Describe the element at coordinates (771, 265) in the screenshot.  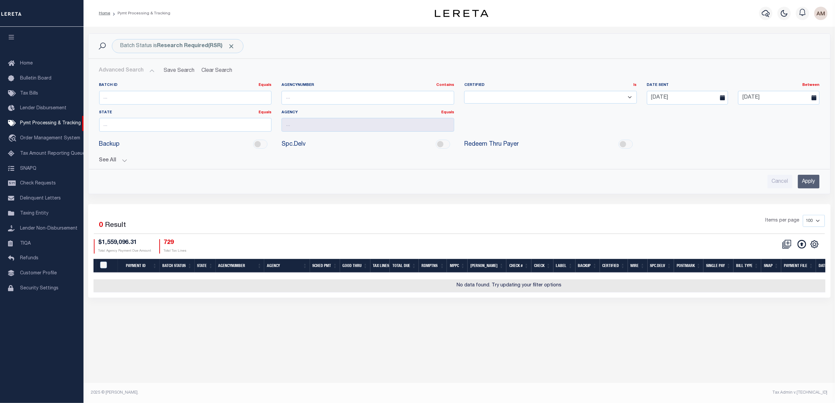
I see `th: SNAP: activate to sort column ascending` at that location.